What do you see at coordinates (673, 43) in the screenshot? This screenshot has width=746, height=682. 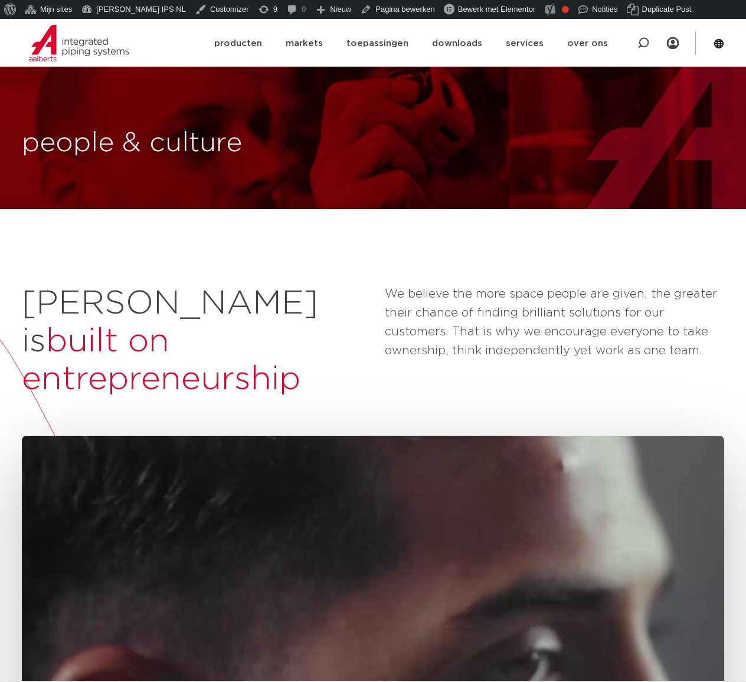 I see `my IPS` at bounding box center [673, 43].